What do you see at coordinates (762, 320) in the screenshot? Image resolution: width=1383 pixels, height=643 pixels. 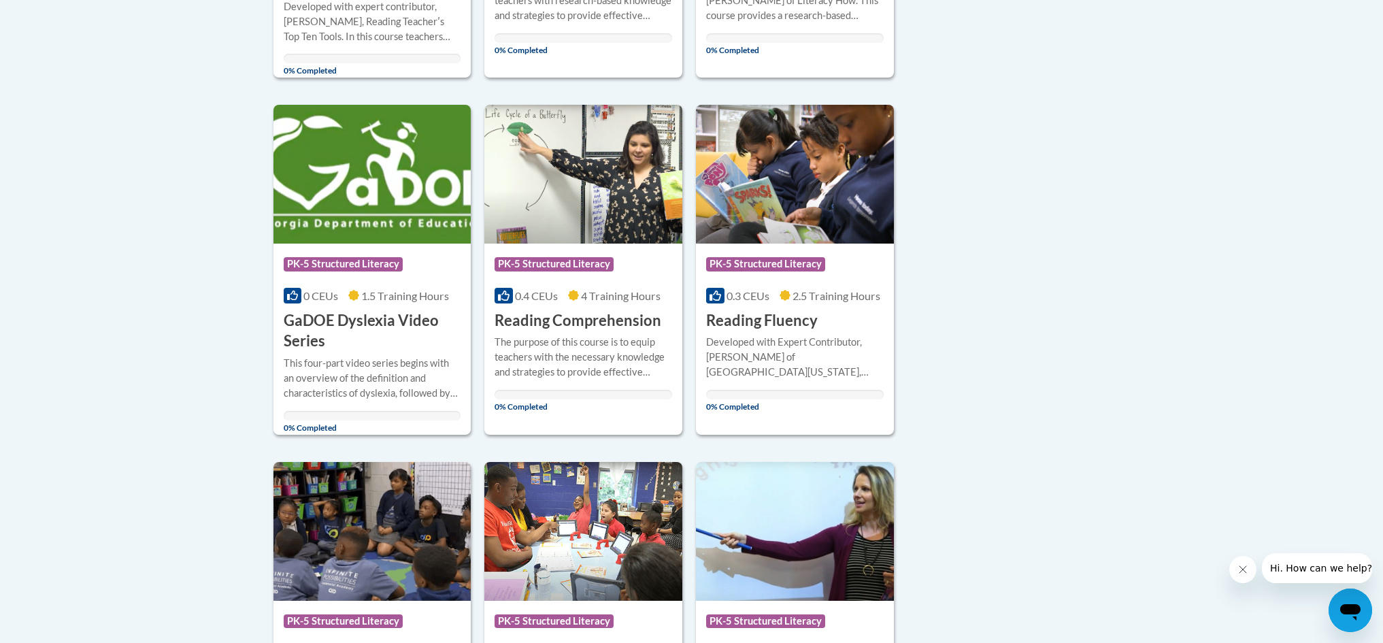 I see `h3: Reading Fluency` at bounding box center [762, 320].